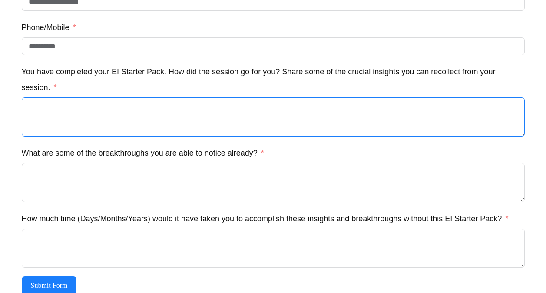 Image resolution: width=546 pixels, height=293 pixels. Describe the element at coordinates (265, 219) in the screenshot. I see `label: How much time (Days/Months/Years) would it have taken you to accomplish these insights and breakt...` at that location.